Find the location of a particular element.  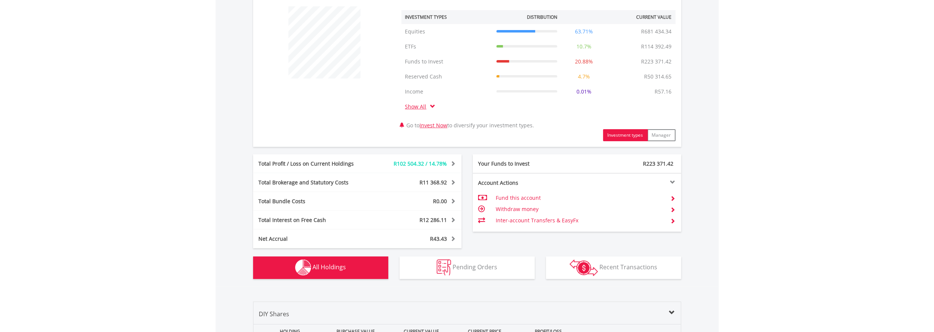

td: Withdraw money is located at coordinates (580, 209).